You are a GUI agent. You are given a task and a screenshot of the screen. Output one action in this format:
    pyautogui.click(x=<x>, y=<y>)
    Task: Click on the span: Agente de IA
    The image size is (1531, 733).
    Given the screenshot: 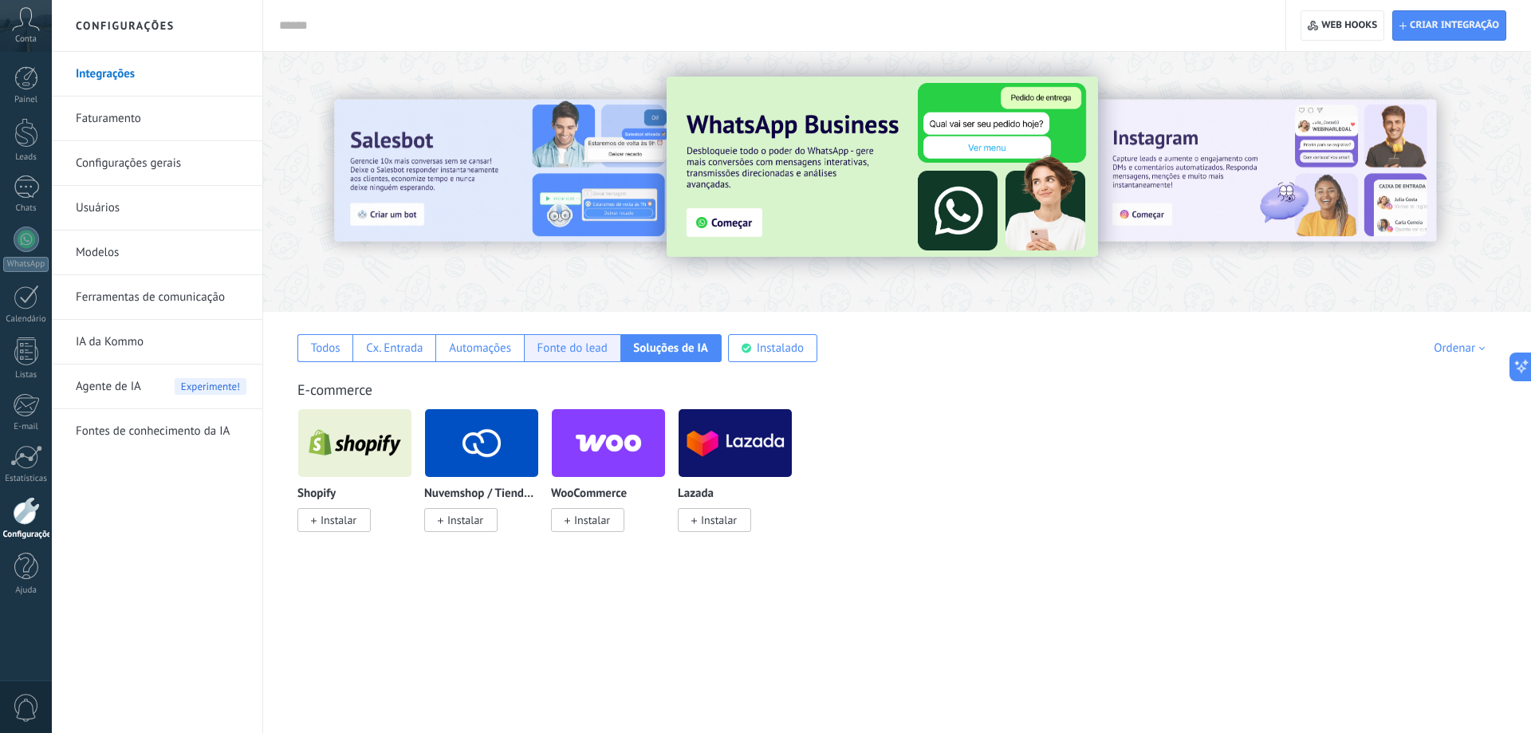 What is the action you would take?
    pyautogui.click(x=108, y=387)
    